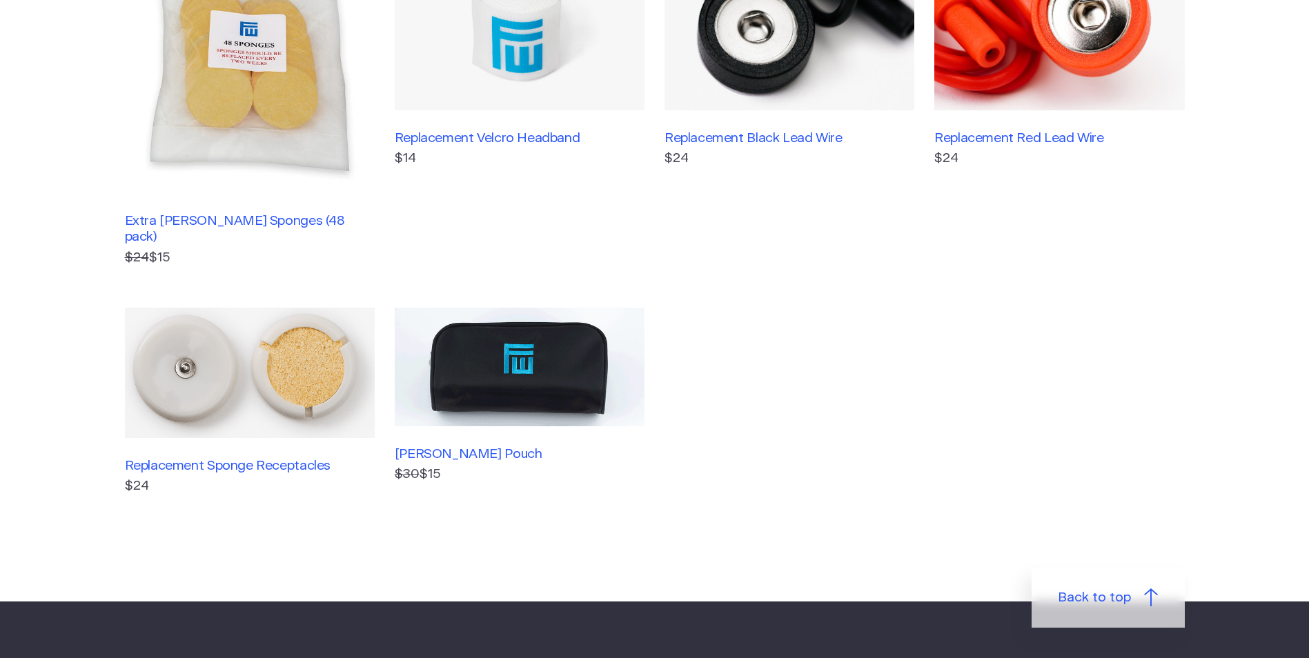 Image resolution: width=1309 pixels, height=658 pixels. Describe the element at coordinates (250, 402) in the screenshot. I see `a: Replacement Sponge Receptacles$24` at that location.